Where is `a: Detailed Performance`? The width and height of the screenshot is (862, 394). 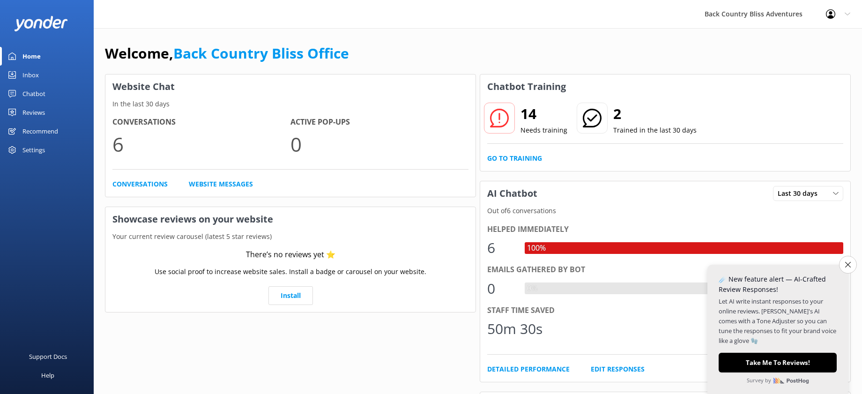
a: Detailed Performance is located at coordinates (528, 369).